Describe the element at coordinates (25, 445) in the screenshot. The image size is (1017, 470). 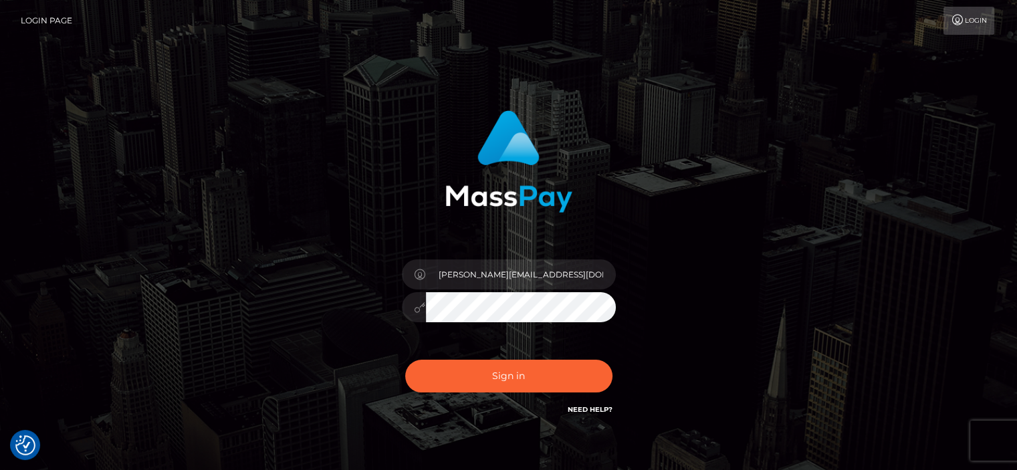
I see `button: Consent Preferences` at that location.